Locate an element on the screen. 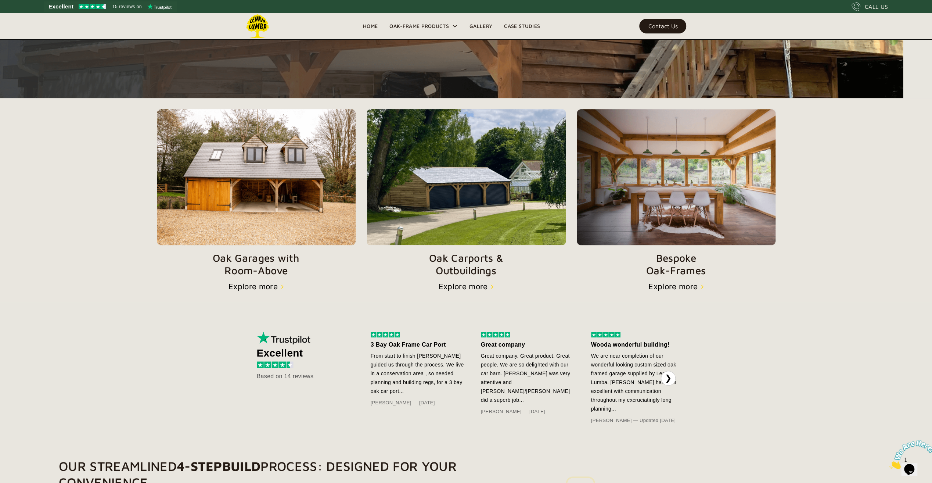  div: We are near completion of our wonderful looking custom sized oak framed garage supplied by Lemon ... is located at coordinates (639, 382).